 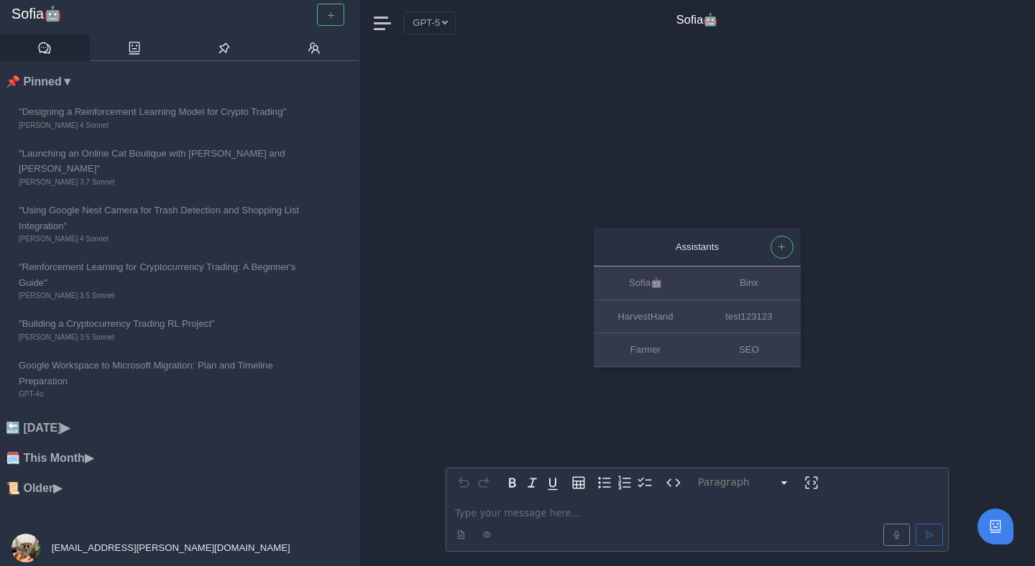 I want to click on button: Underline, so click(x=553, y=483).